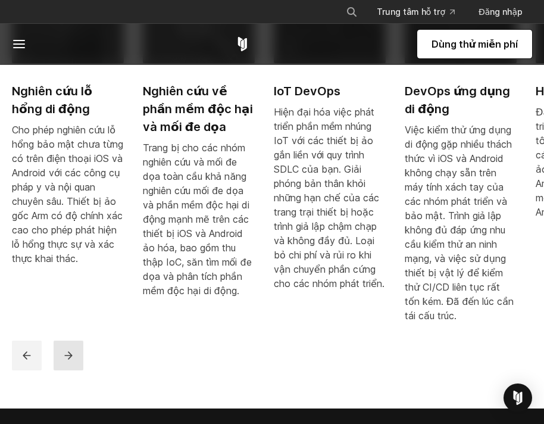 This screenshot has height=424, width=544. What do you see at coordinates (52, 100) in the screenshot?
I see `font: Nghiên cứu lỗ hổng di động` at bounding box center [52, 100].